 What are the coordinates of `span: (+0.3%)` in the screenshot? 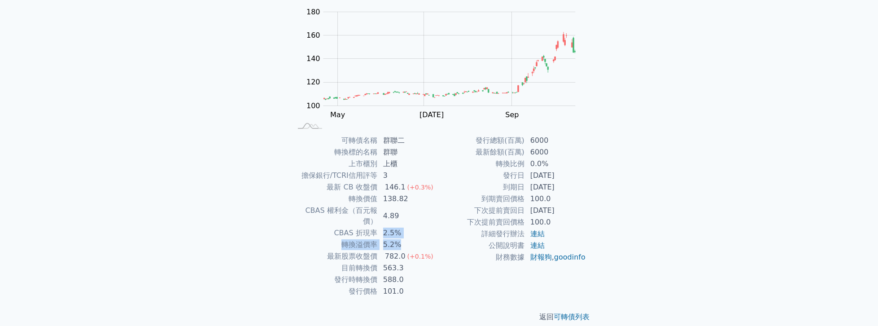 It's located at (421, 187).